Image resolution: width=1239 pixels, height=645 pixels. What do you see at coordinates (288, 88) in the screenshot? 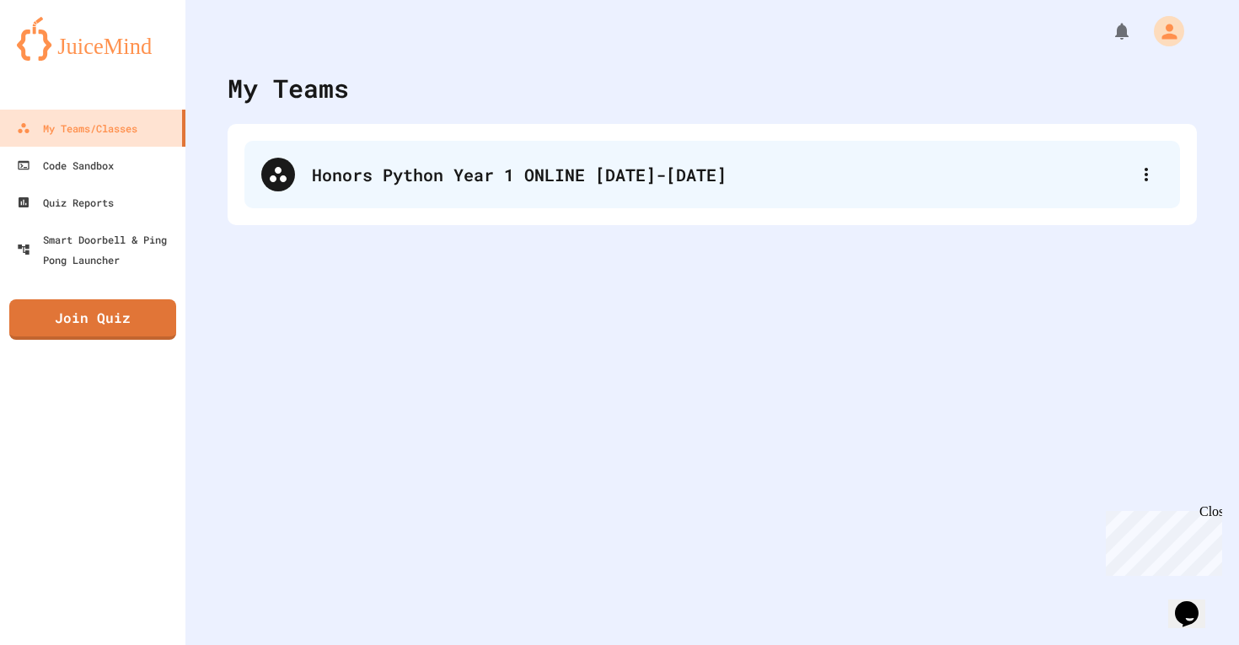
I see `div: My Teams` at bounding box center [288, 88].